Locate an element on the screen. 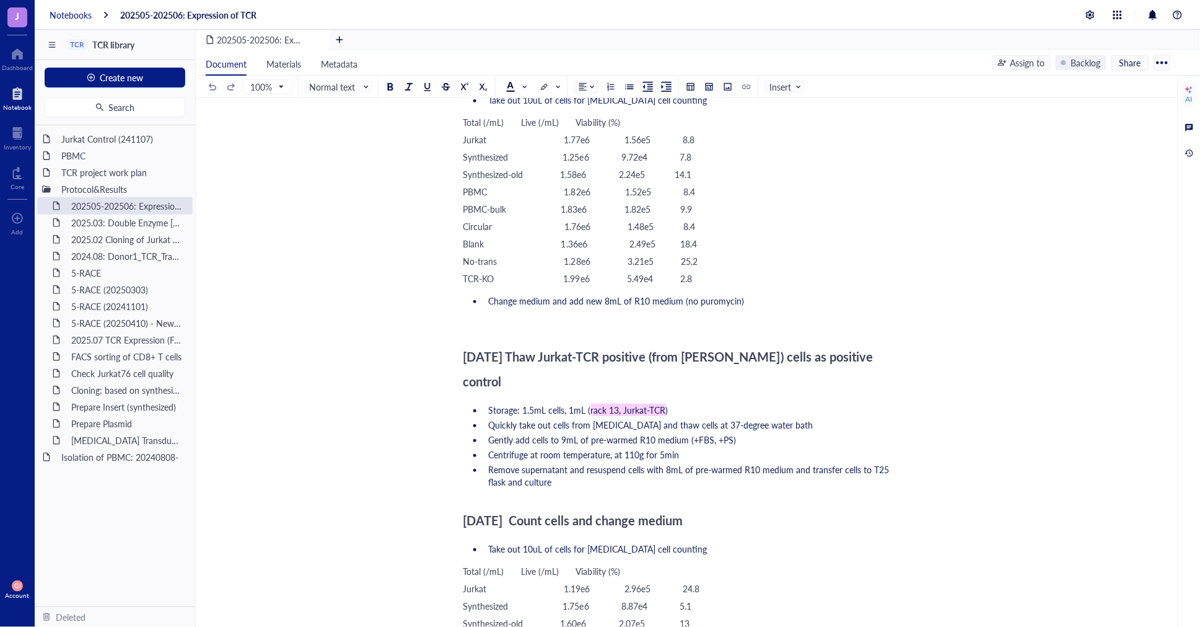 The image size is (1200, 627). span: Synthesized 1.75e6 8.87e4 5.1 is located at coordinates (578, 605).